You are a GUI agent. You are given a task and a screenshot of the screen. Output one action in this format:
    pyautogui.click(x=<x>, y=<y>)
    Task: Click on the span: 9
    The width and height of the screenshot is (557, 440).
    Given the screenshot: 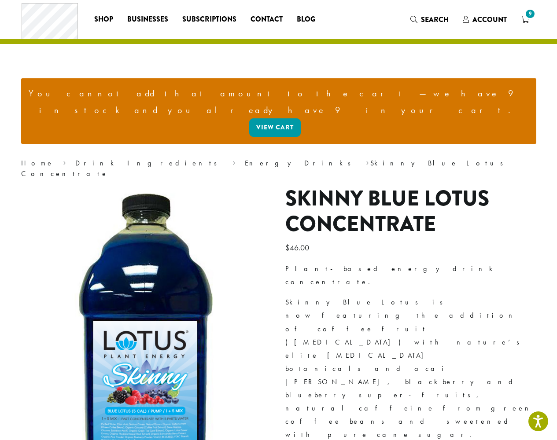 What is the action you would take?
    pyautogui.click(x=529, y=14)
    